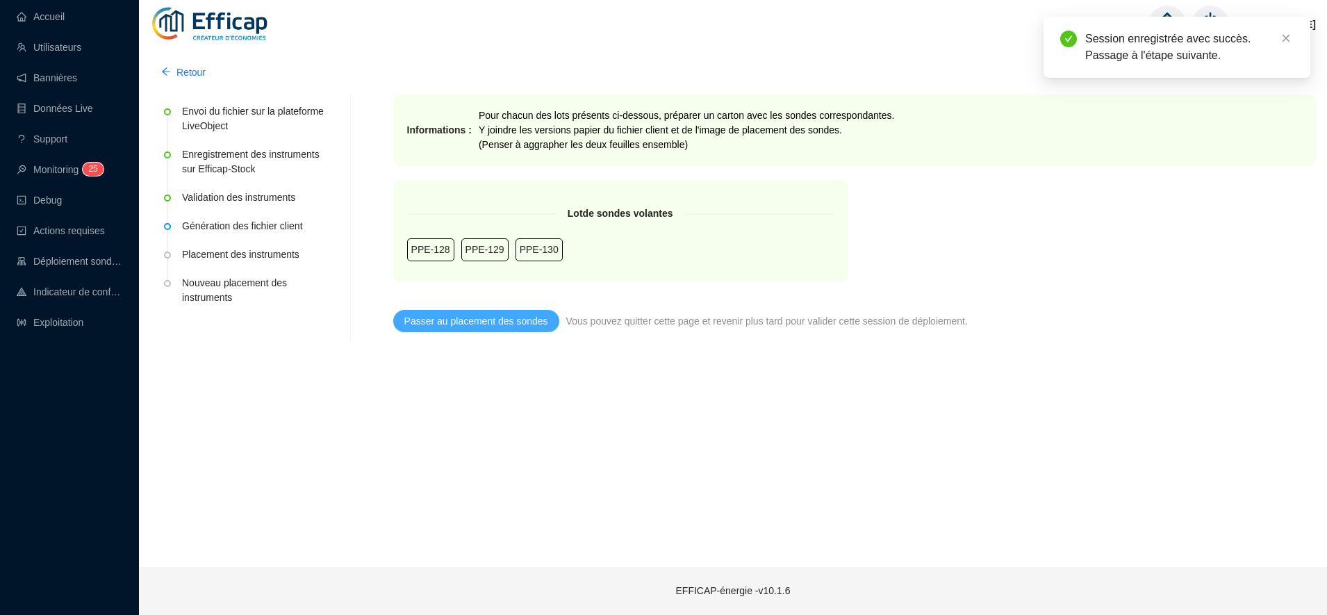 The height and width of the screenshot is (615, 1327). What do you see at coordinates (256, 254) in the screenshot?
I see `div: Placement des instruments` at bounding box center [256, 254].